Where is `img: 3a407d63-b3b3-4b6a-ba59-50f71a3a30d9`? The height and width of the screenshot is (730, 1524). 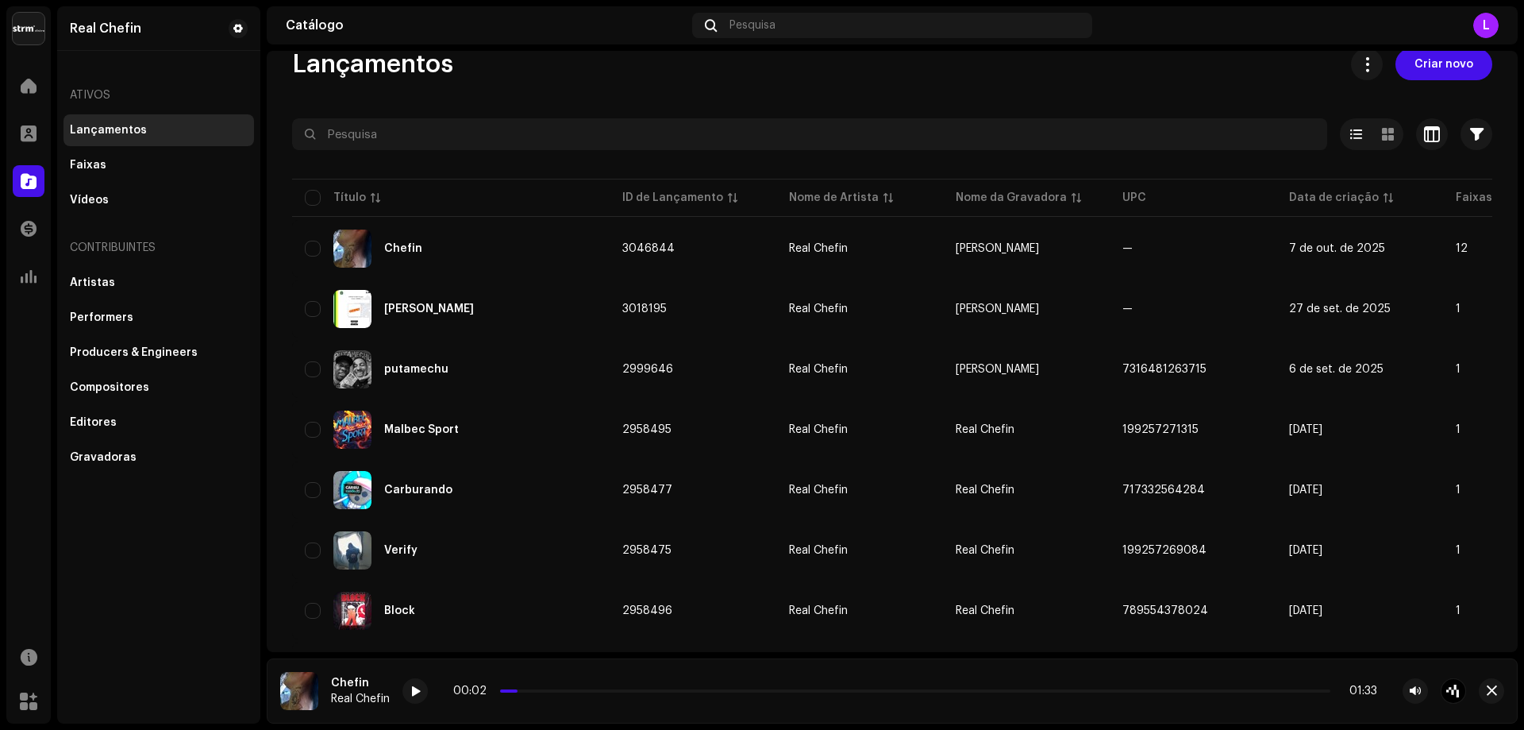
img: 3a407d63-b3b3-4b6a-ba59-50f71a3a30d9 is located at coordinates (352, 550).